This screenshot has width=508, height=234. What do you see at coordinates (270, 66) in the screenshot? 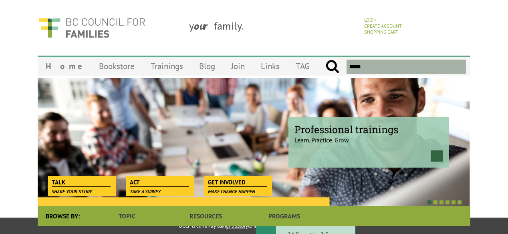
I see `a: Links` at bounding box center [270, 66].